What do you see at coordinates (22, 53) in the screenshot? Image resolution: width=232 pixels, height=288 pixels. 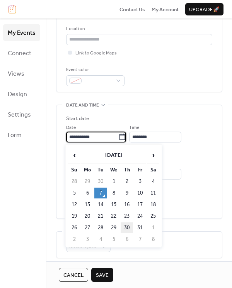 I see `a: Connect` at bounding box center [22, 53].